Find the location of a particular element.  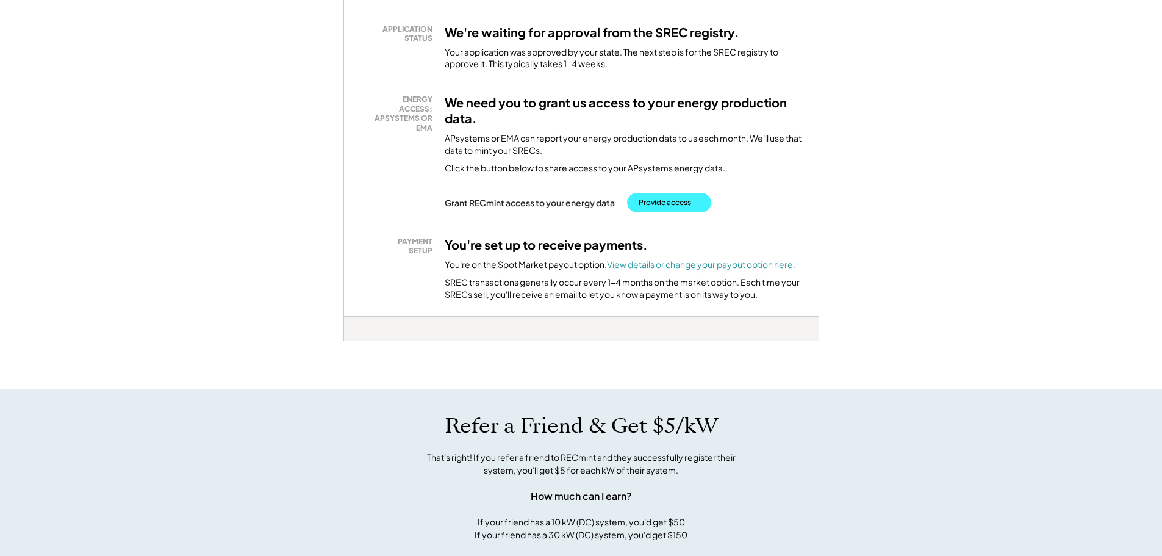

a: View details or change your payout option here. is located at coordinates (701, 264).